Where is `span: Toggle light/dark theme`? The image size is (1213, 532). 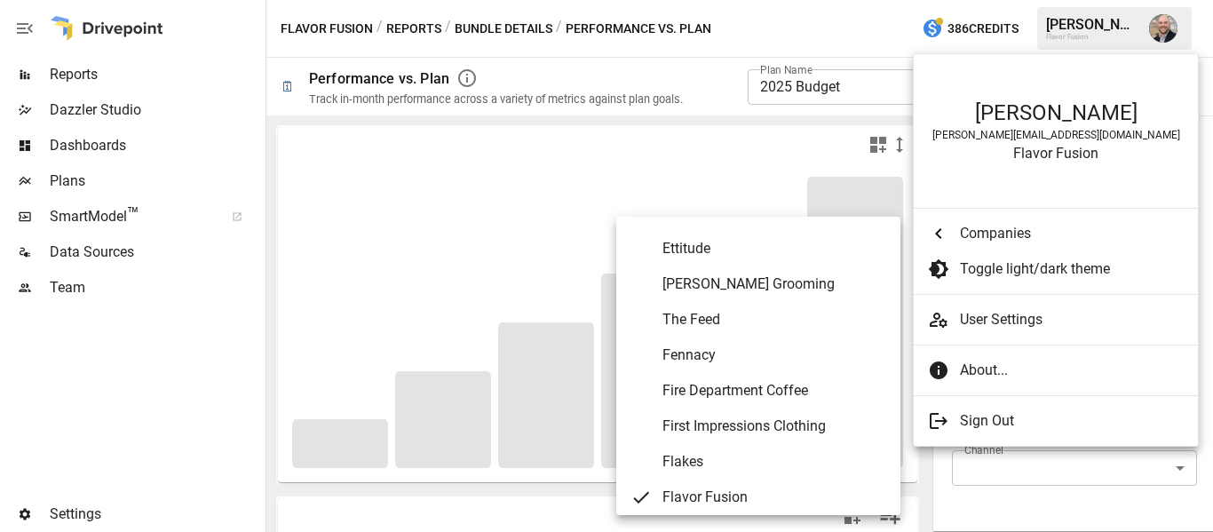 span: Toggle light/dark theme is located at coordinates (1072, 269).